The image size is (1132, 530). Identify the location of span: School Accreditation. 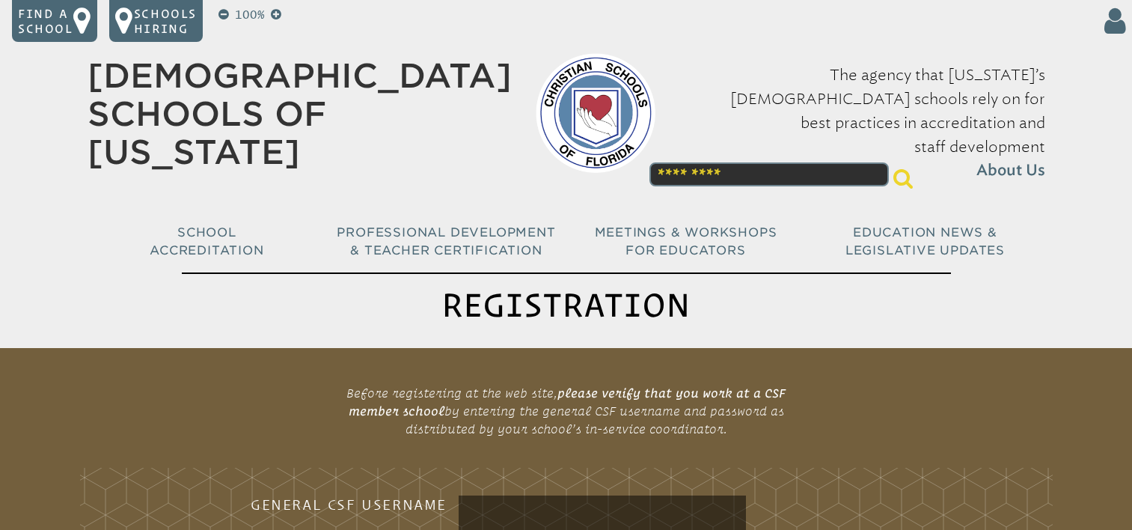
(206, 241).